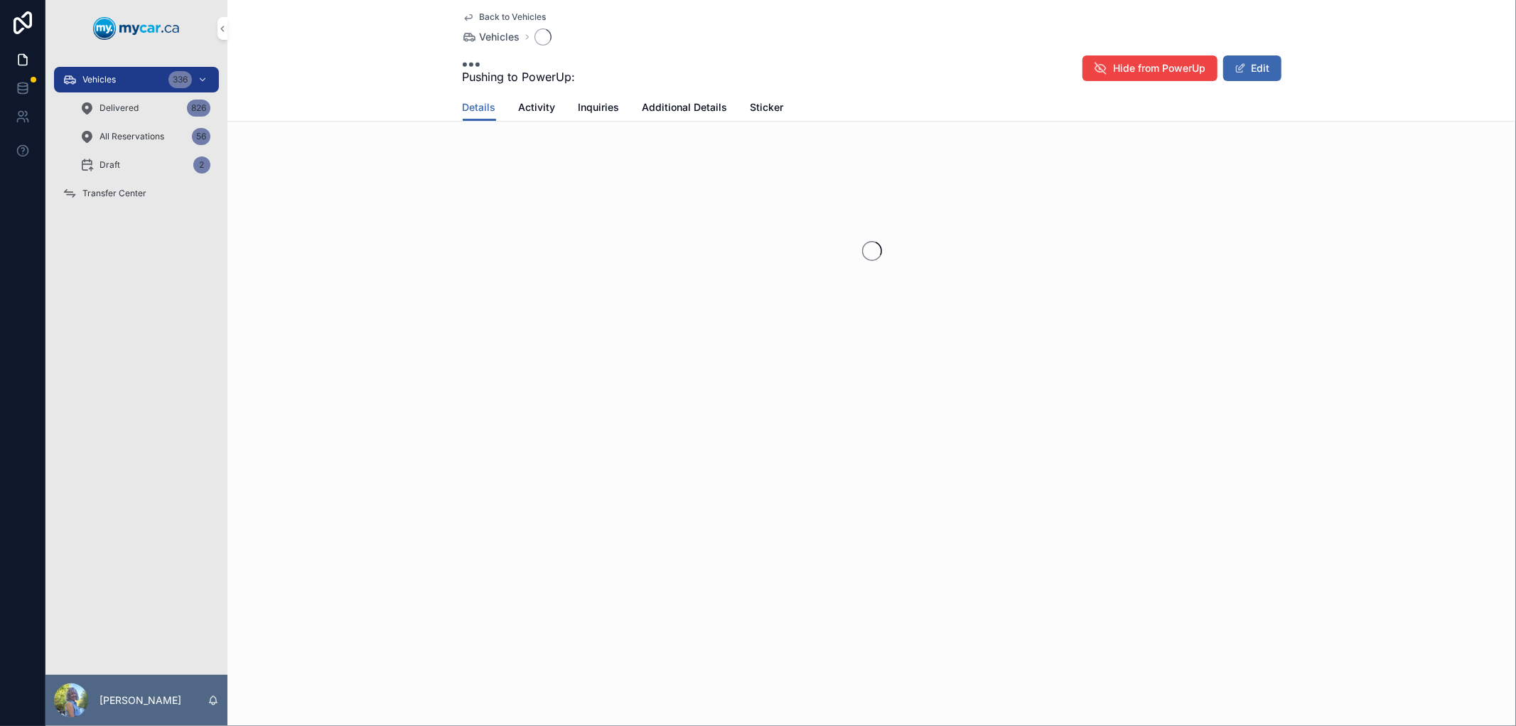 Image resolution: width=1516 pixels, height=726 pixels. What do you see at coordinates (114, 193) in the screenshot?
I see `span: Transfer Center` at bounding box center [114, 193].